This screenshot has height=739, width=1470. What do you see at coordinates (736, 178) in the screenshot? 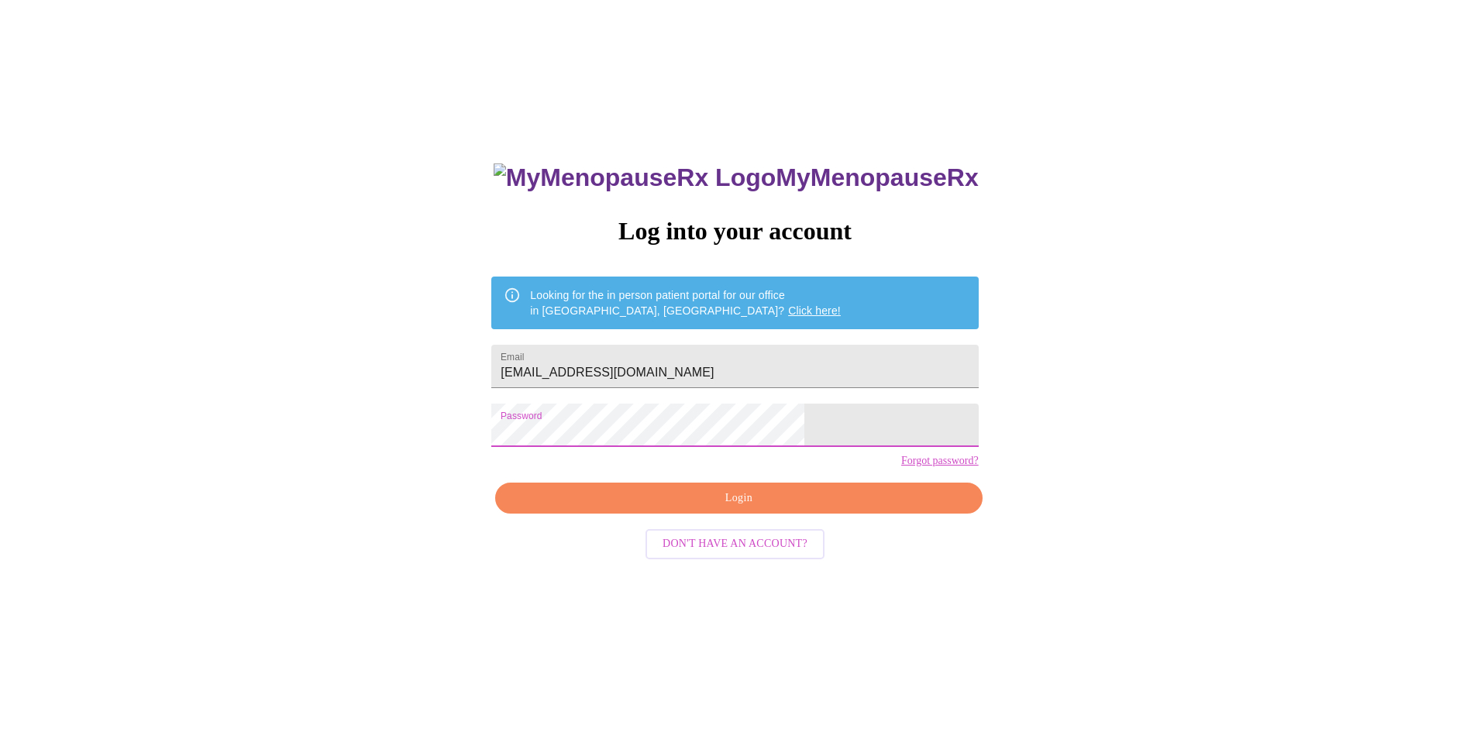
I see `h3: MyMenopauseRx` at bounding box center [736, 178].